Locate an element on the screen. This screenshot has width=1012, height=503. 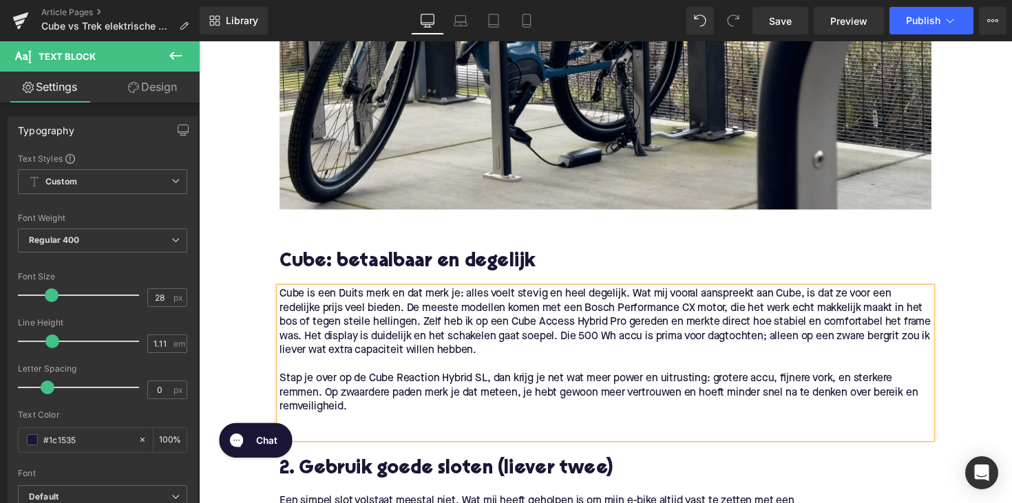
span: Save is located at coordinates (780, 21).